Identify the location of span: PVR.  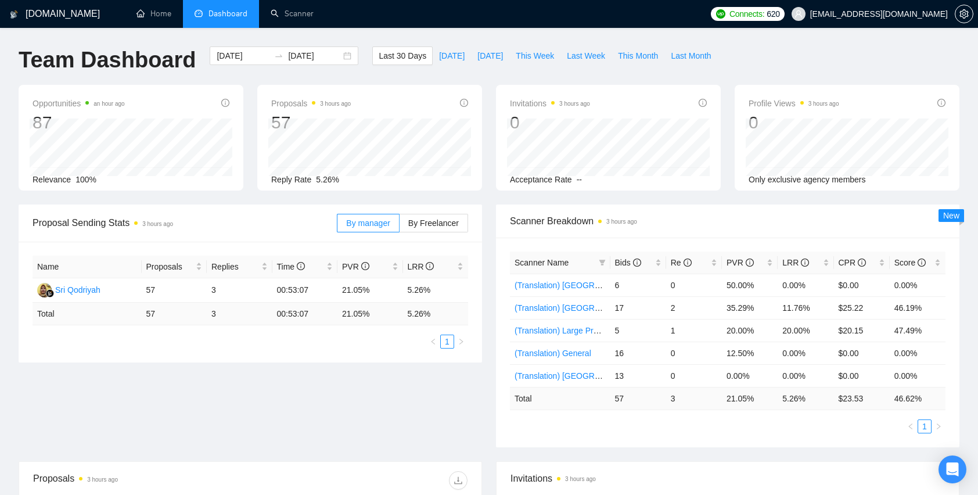
(356, 267).